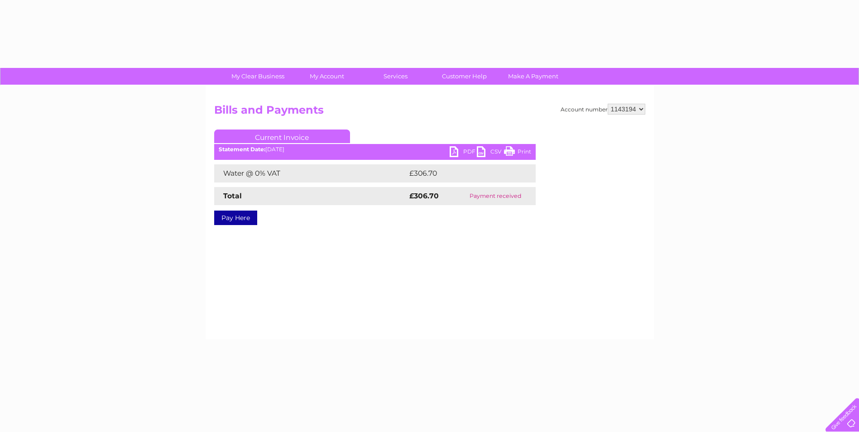 This screenshot has width=859, height=432. What do you see at coordinates (602, 109) in the screenshot?
I see `div: Account number` at bounding box center [602, 109].